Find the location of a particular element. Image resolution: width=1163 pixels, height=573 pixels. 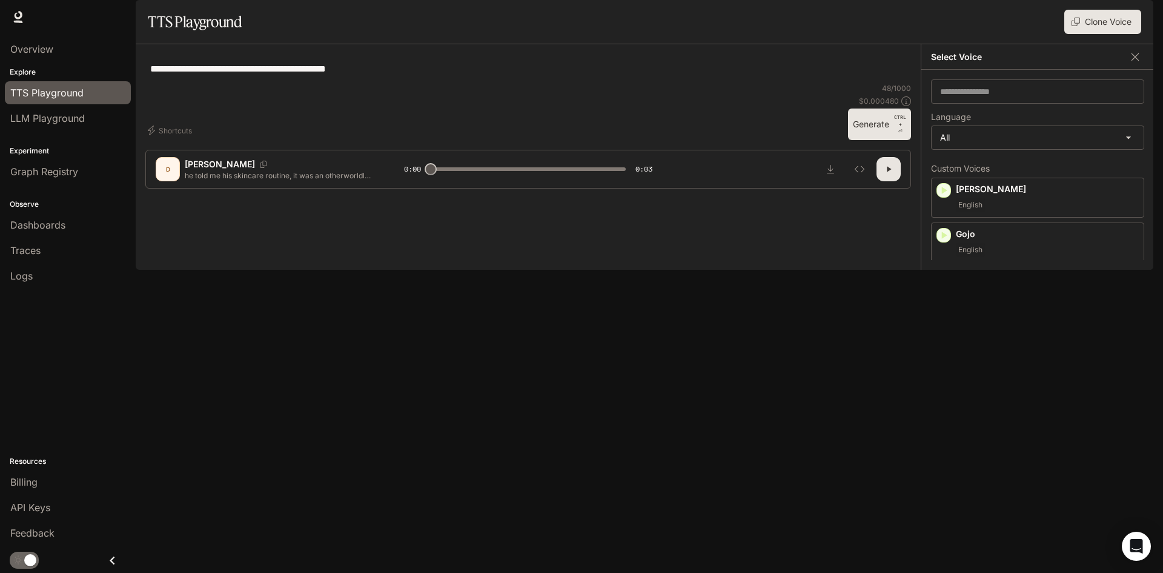

p: Gojo is located at coordinates (1048, 234).